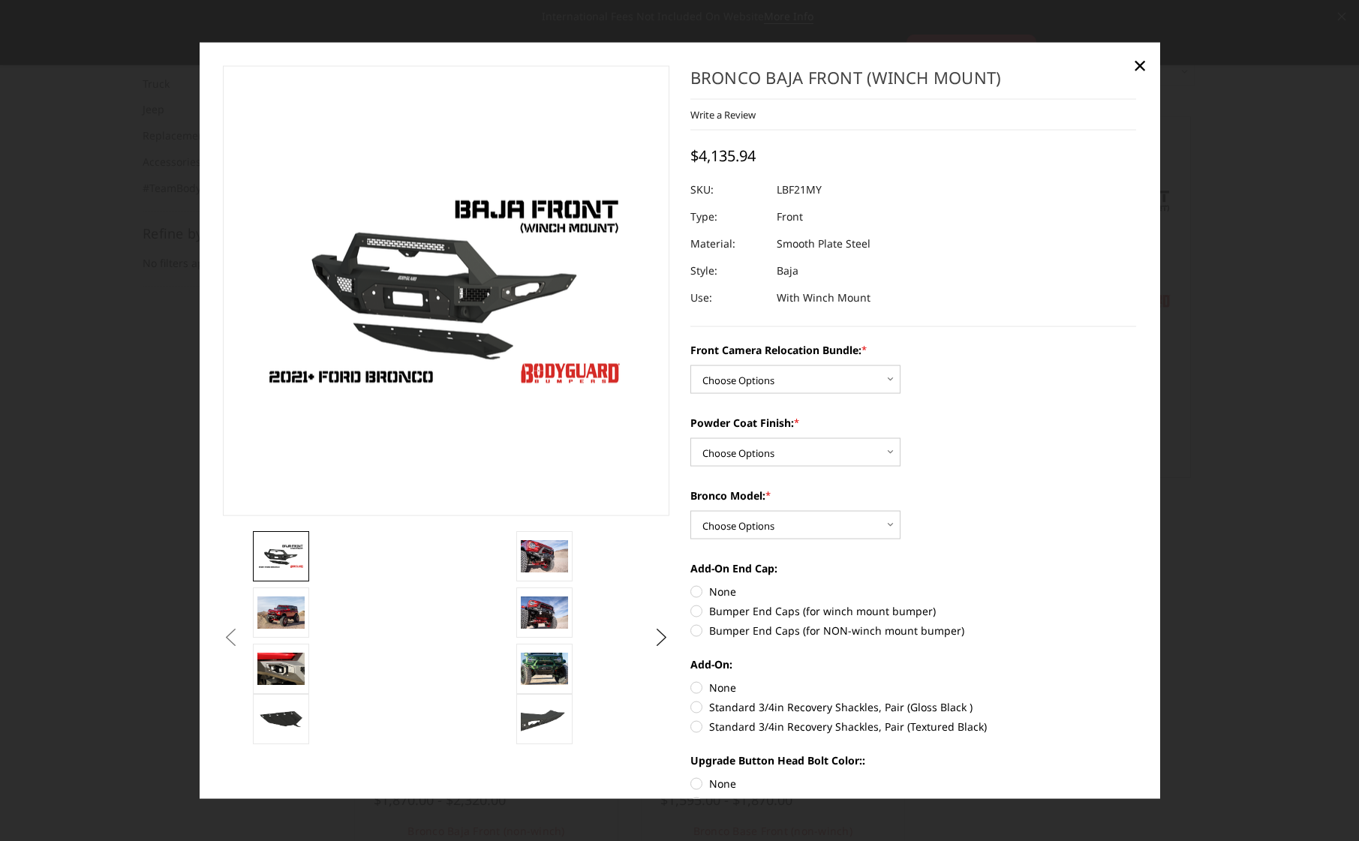 The height and width of the screenshot is (841, 1359). What do you see at coordinates (913, 83) in the screenshot?
I see `h1: Bronco Baja Front (winch mount)` at bounding box center [913, 83].